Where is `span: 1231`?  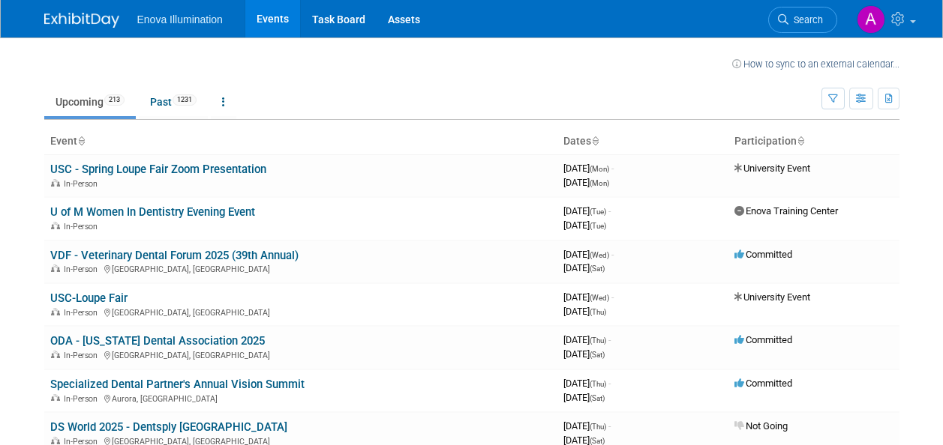
span: 1231 is located at coordinates (184, 100).